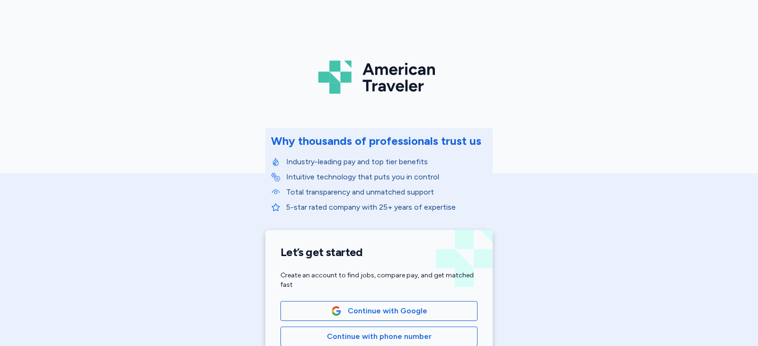 Image resolution: width=758 pixels, height=346 pixels. Describe the element at coordinates (336, 311) in the screenshot. I see `img: Google Logo` at that location.